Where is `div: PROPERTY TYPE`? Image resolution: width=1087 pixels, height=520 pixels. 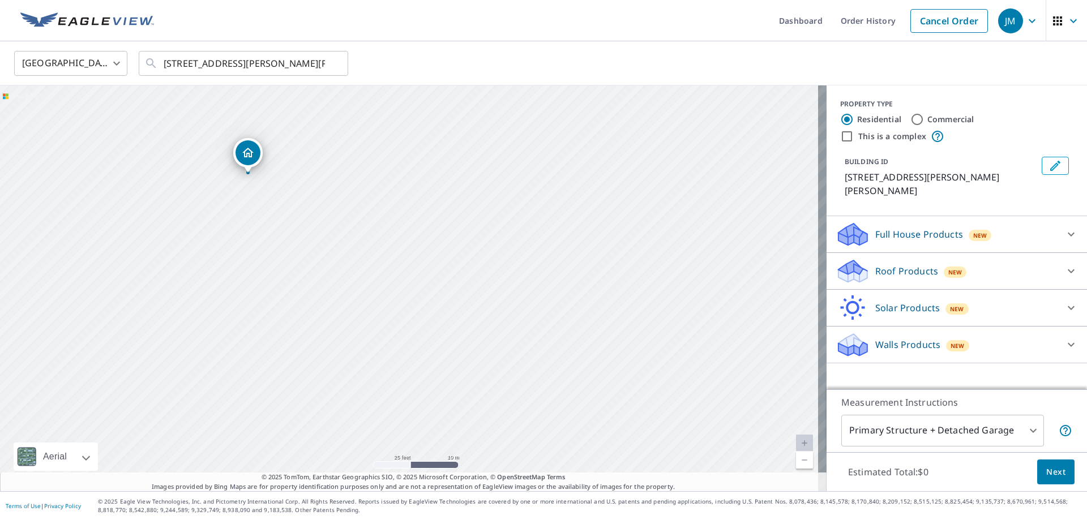 div: PROPERTY TYPE is located at coordinates (957, 104).